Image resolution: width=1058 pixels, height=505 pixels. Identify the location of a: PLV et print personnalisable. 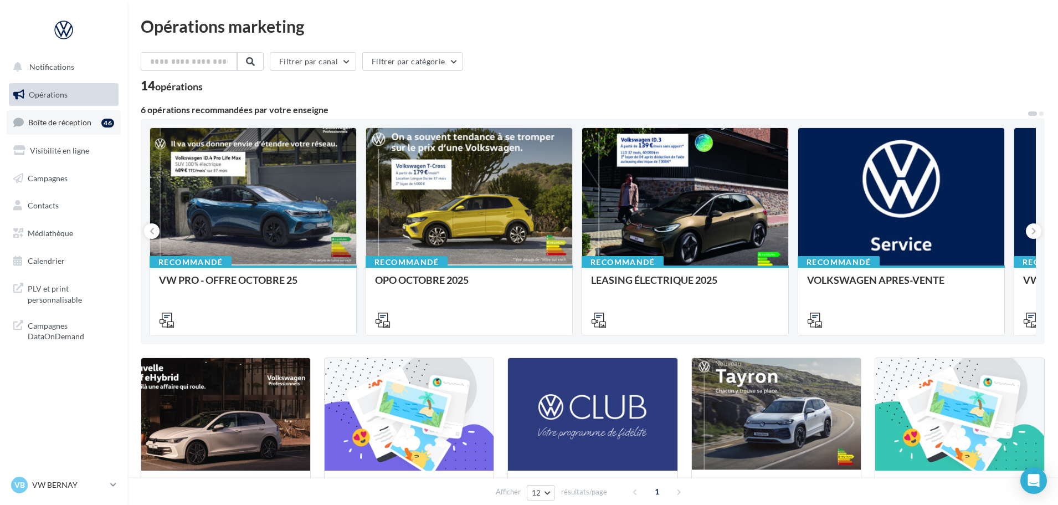
(64, 292).